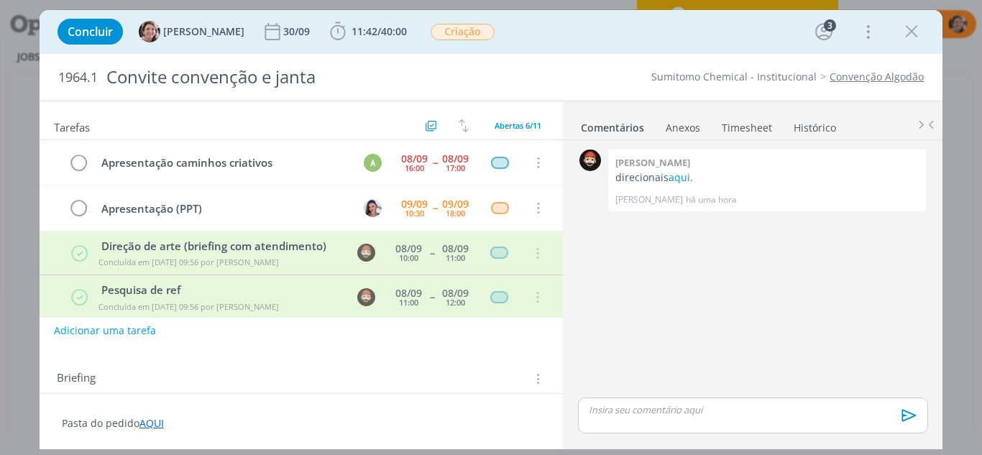 Image resolution: width=982 pixels, height=455 pixels. What do you see at coordinates (219, 290) in the screenshot?
I see `div: Pesquisa de ref` at bounding box center [219, 290].